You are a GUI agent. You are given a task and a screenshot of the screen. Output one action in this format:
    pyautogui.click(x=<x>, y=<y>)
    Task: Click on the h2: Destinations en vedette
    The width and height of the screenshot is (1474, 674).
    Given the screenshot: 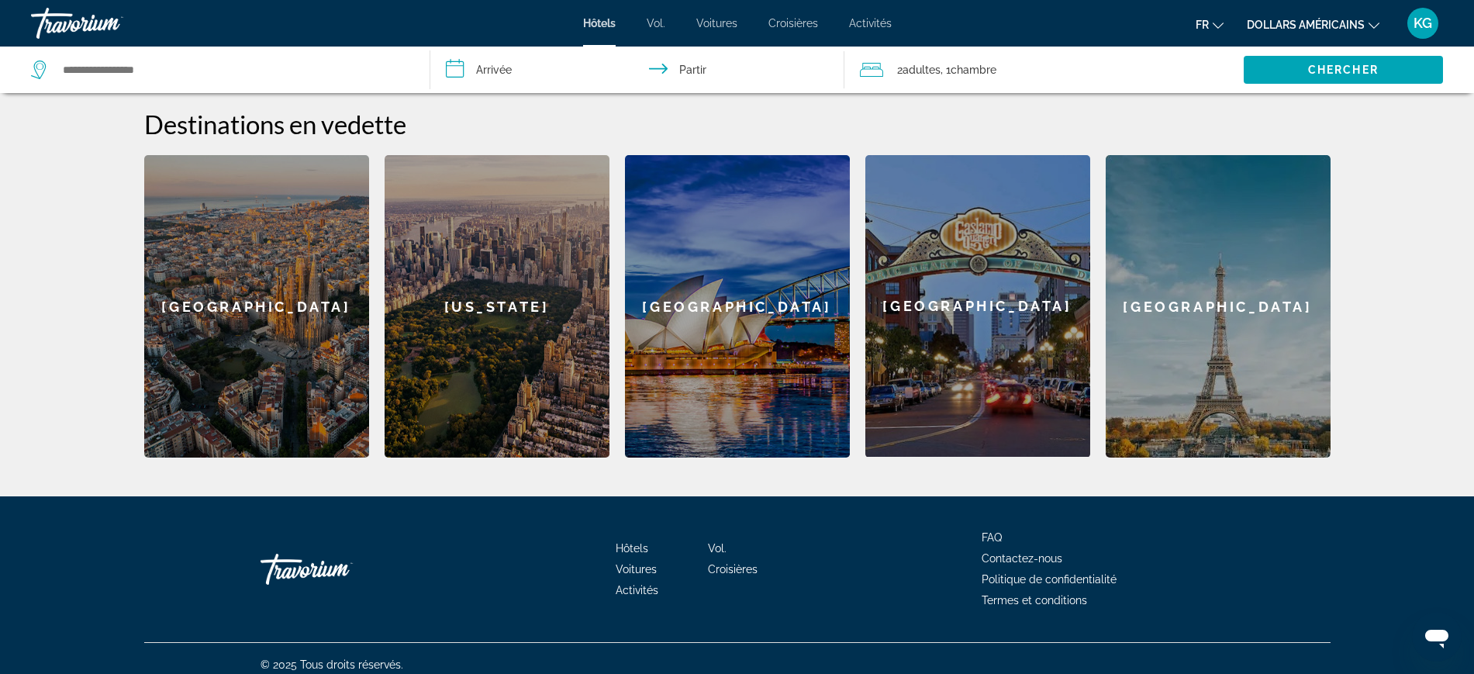 What is the action you would take?
    pyautogui.click(x=738, y=124)
    